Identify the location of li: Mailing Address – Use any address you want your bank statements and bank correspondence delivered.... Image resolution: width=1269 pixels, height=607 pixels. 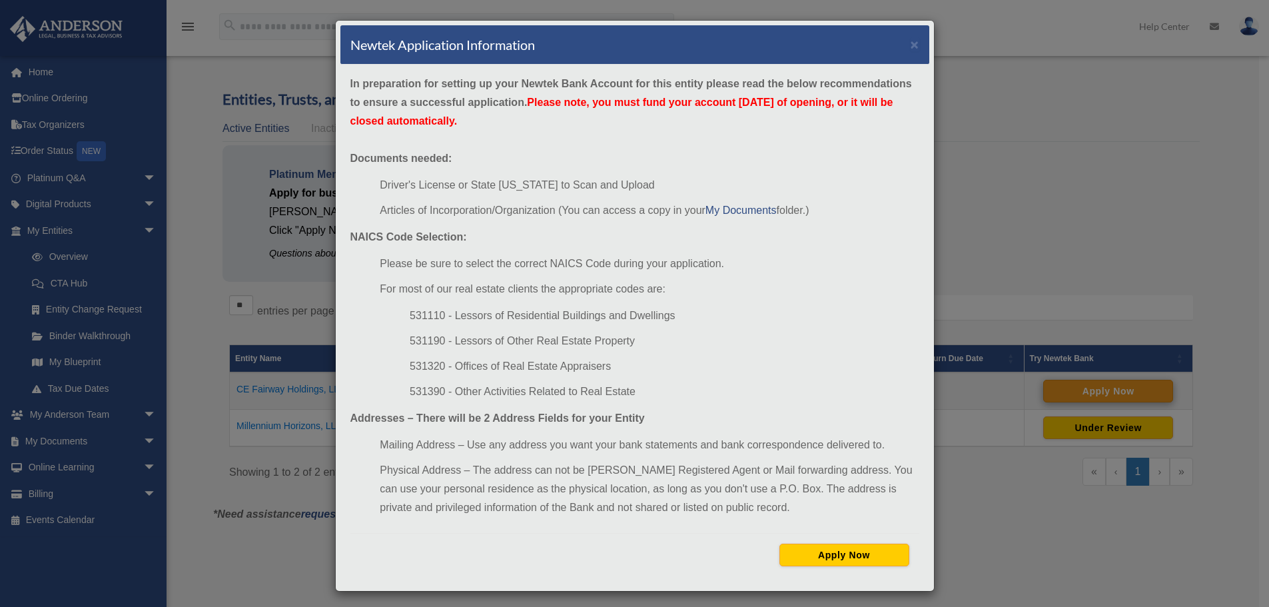
(649, 445).